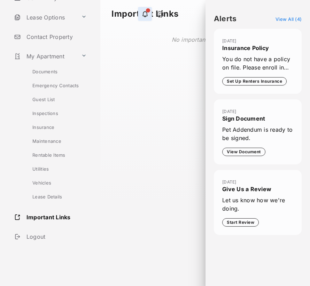 This screenshot has width=310, height=286. What do you see at coordinates (50, 217) in the screenshot?
I see `a: Important Links` at bounding box center [50, 217].